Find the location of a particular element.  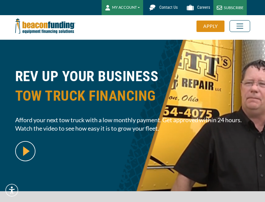

span: Careers is located at coordinates (203, 7).